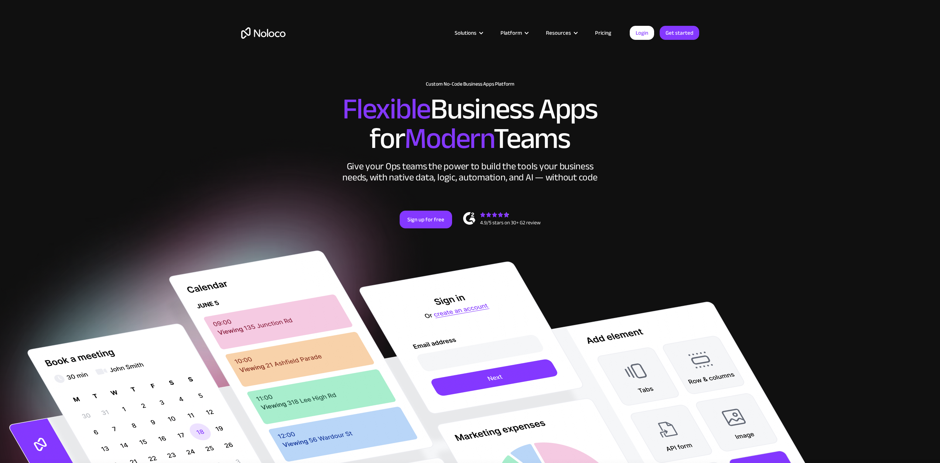 The height and width of the screenshot is (463, 940). What do you see at coordinates (426, 220) in the screenshot?
I see `a: Sign up for free` at bounding box center [426, 220].